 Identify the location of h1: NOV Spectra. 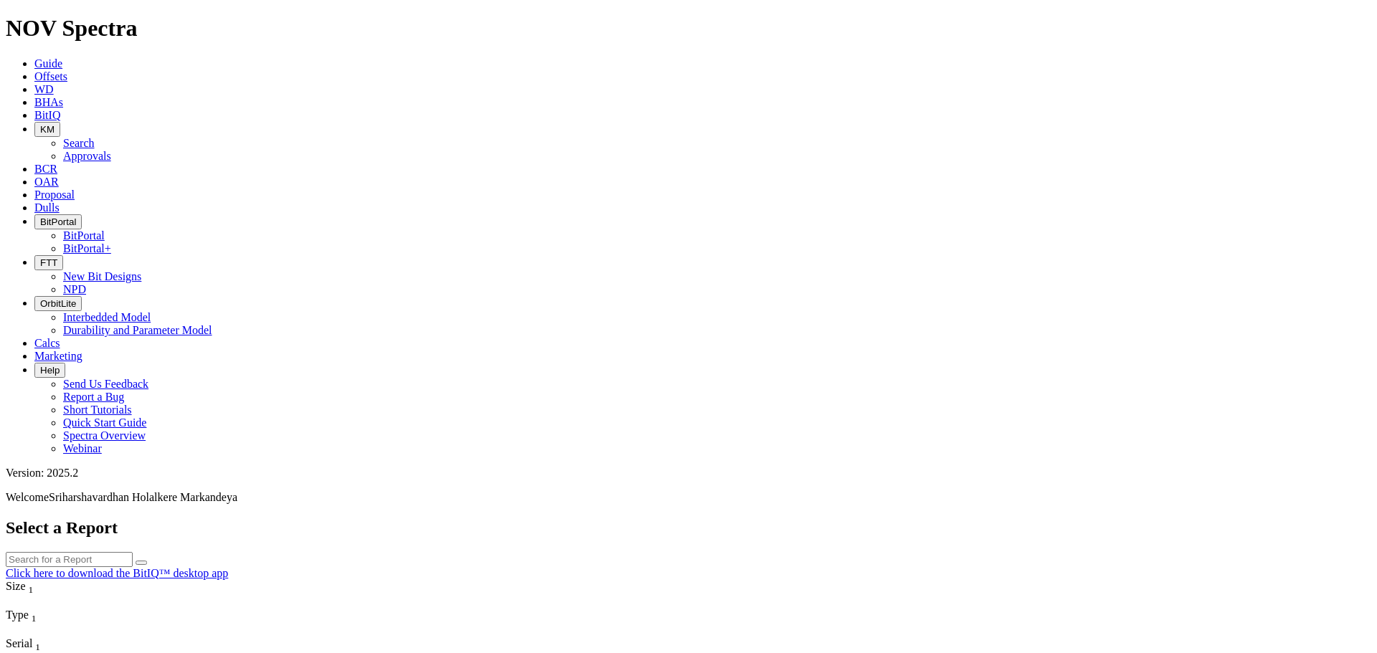
(689, 28).